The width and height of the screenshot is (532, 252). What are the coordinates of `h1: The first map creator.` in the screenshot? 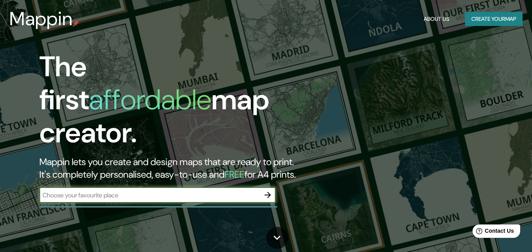 It's located at (172, 103).